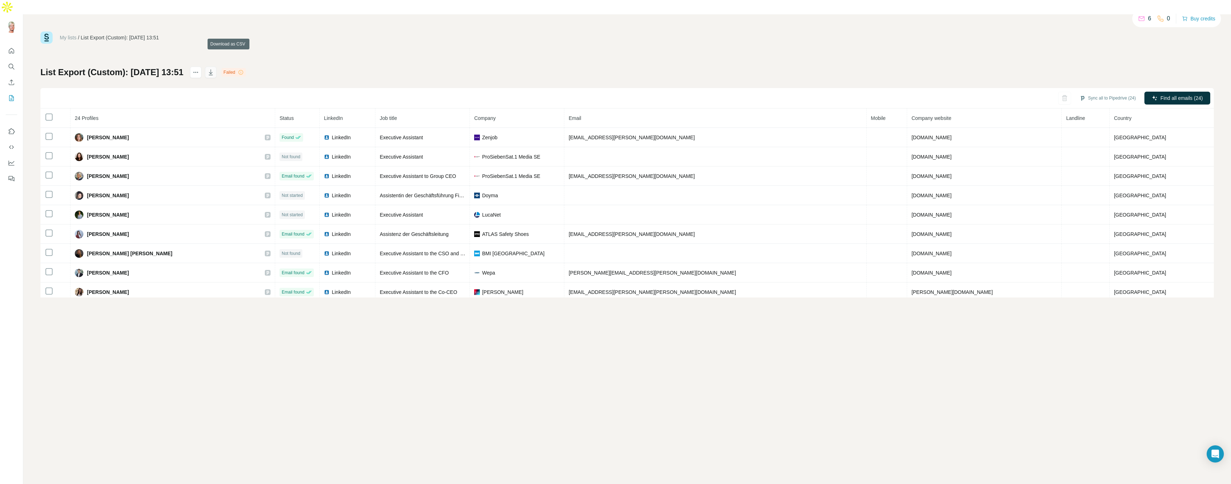 This screenshot has width=1231, height=484. Describe the element at coordinates (11, 51) in the screenshot. I see `button: Quick start` at that location.